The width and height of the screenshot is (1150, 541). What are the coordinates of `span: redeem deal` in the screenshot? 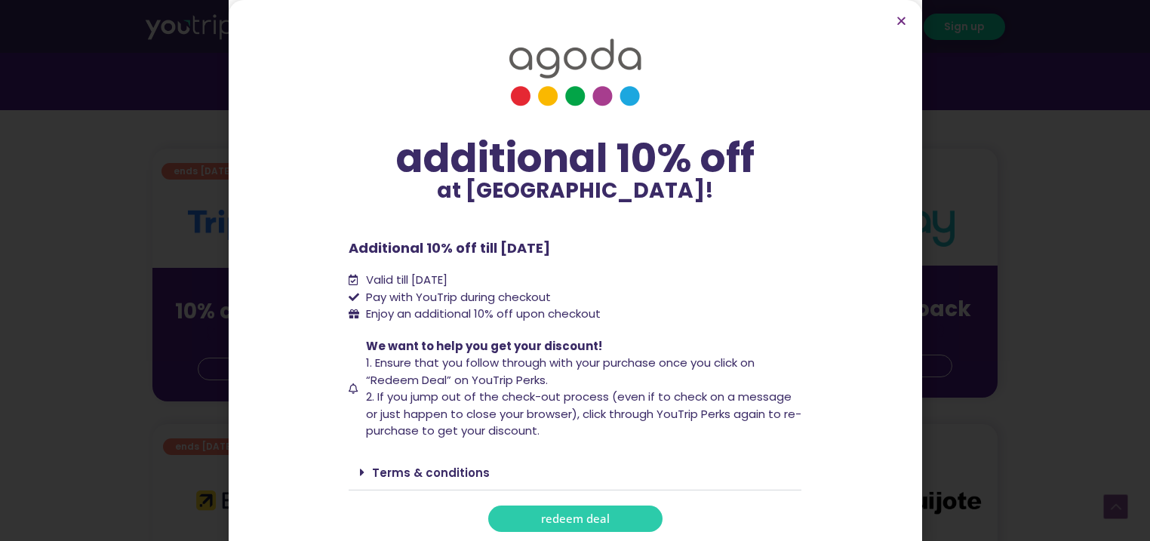 It's located at (575, 518).